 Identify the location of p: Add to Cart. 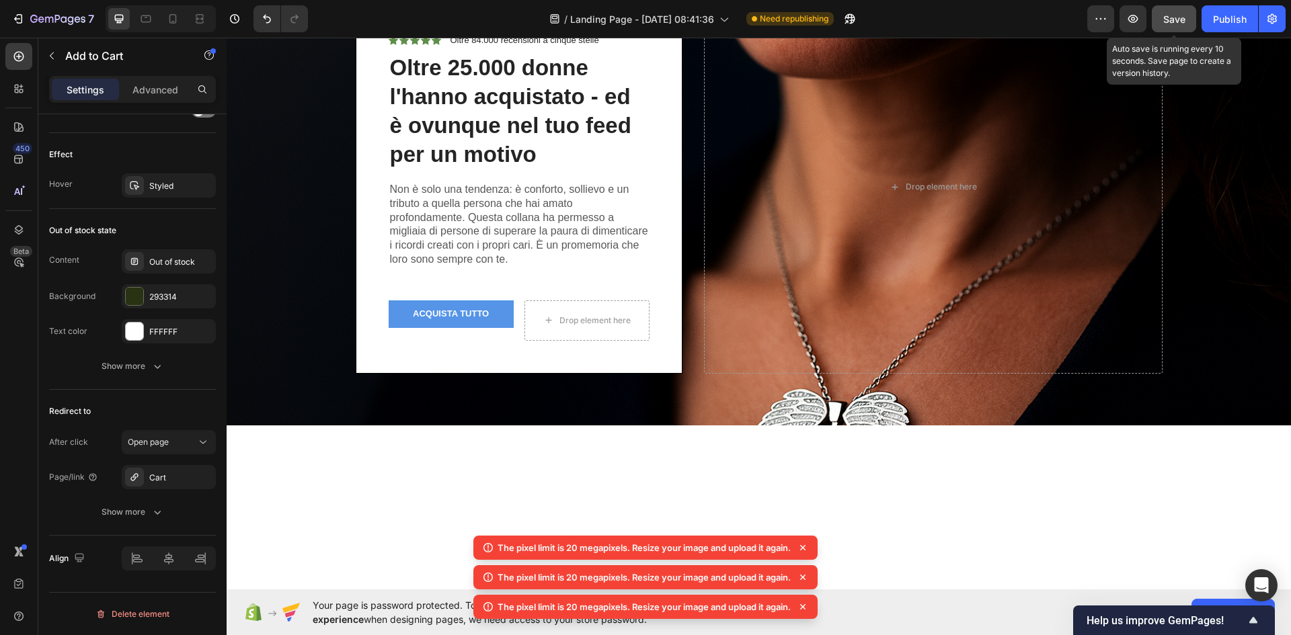
(122, 56).